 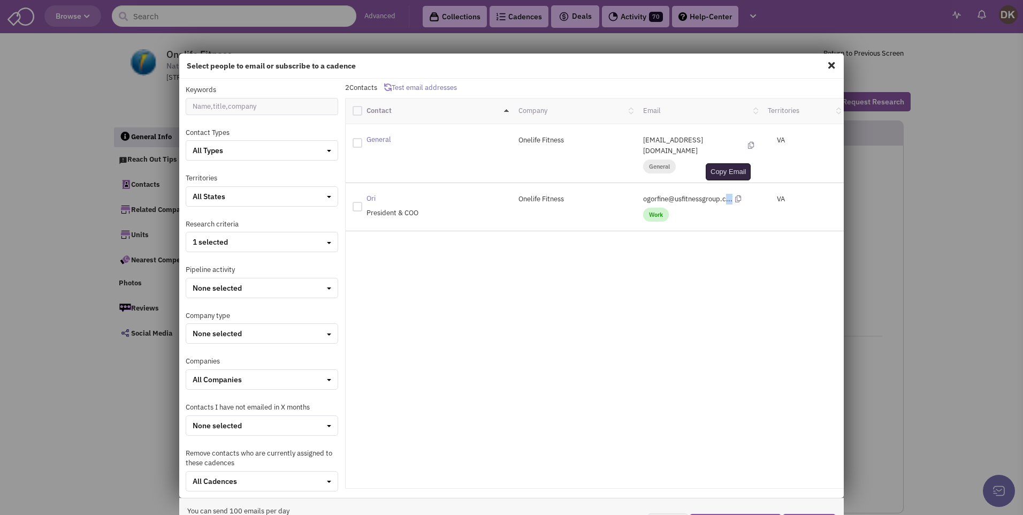 I want to click on label: Keywords, so click(x=201, y=90).